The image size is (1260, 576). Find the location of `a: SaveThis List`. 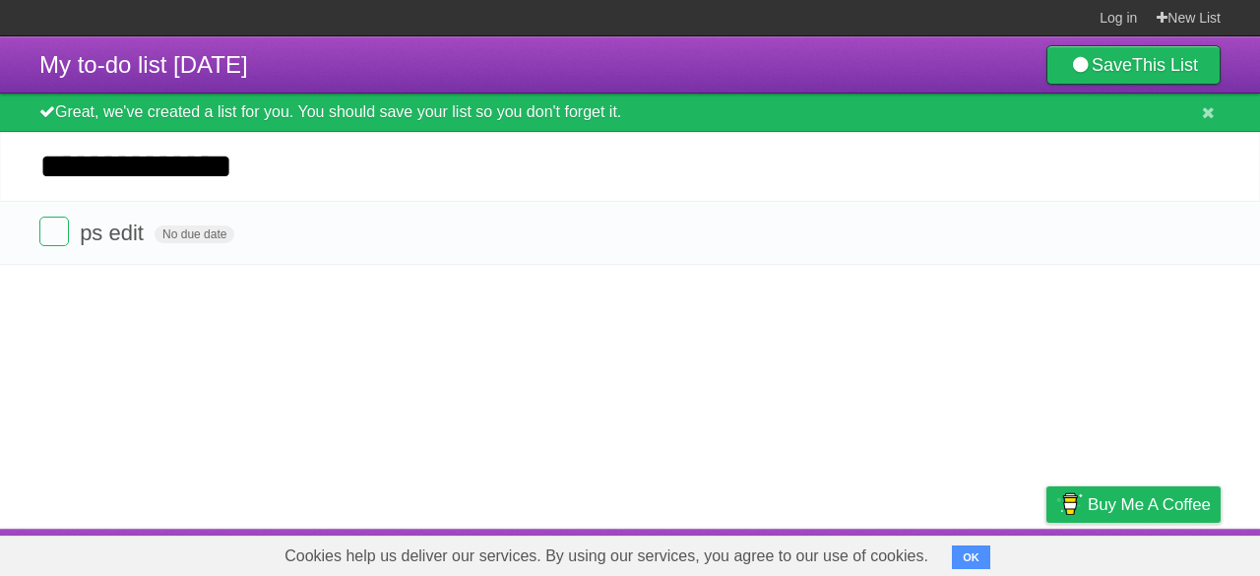

a: SaveThis List is located at coordinates (1133, 65).